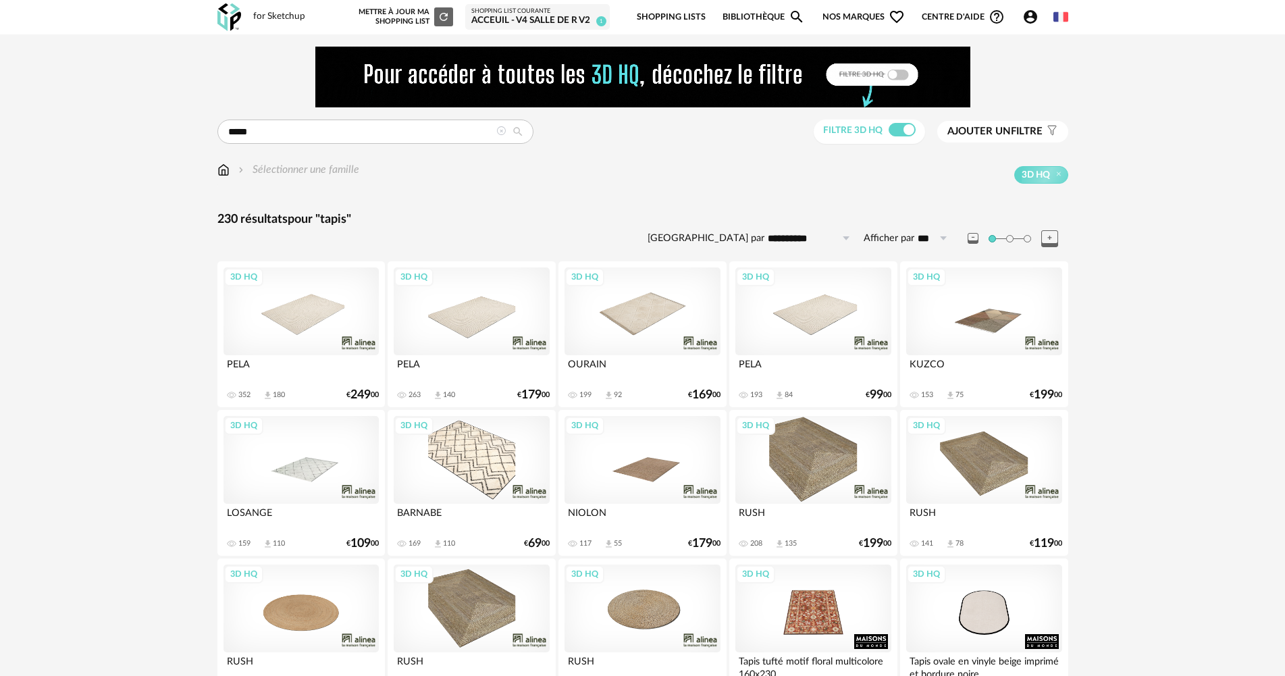 The image size is (1285, 676). Describe the element at coordinates (601, 21) in the screenshot. I see `span: 1` at that location.